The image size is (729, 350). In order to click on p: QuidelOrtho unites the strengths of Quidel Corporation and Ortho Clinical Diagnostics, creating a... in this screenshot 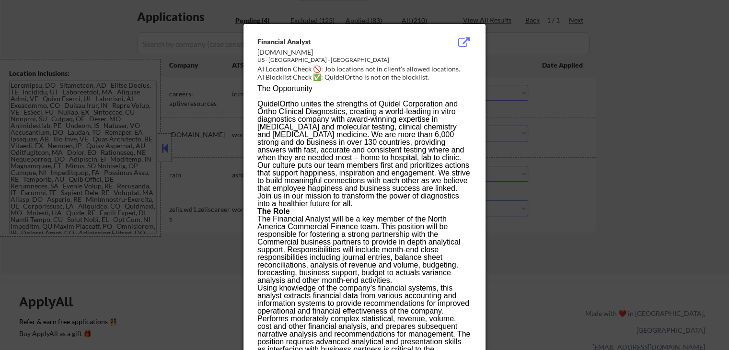, I will do `click(364, 131)`.